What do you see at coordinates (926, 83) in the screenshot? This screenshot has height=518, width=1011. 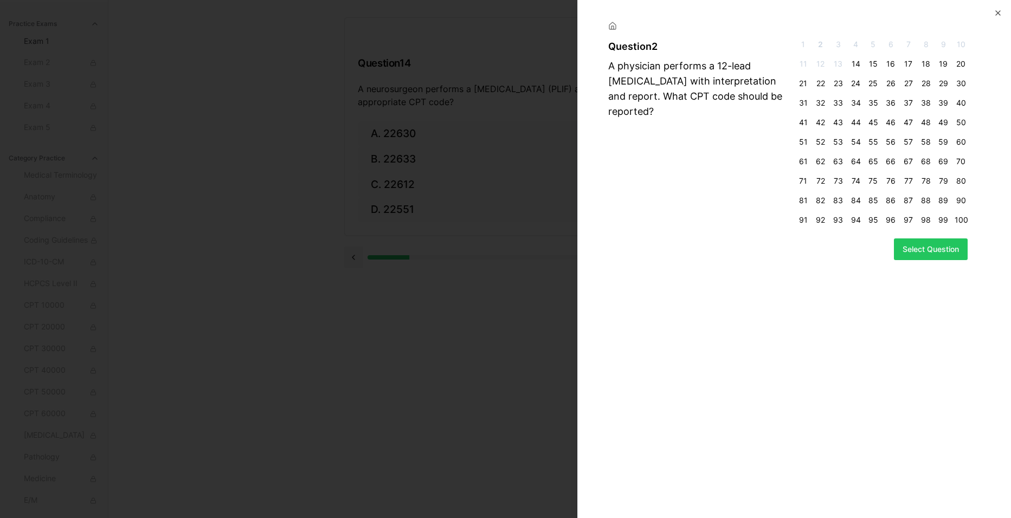 I see `span: 28` at bounding box center [926, 83].